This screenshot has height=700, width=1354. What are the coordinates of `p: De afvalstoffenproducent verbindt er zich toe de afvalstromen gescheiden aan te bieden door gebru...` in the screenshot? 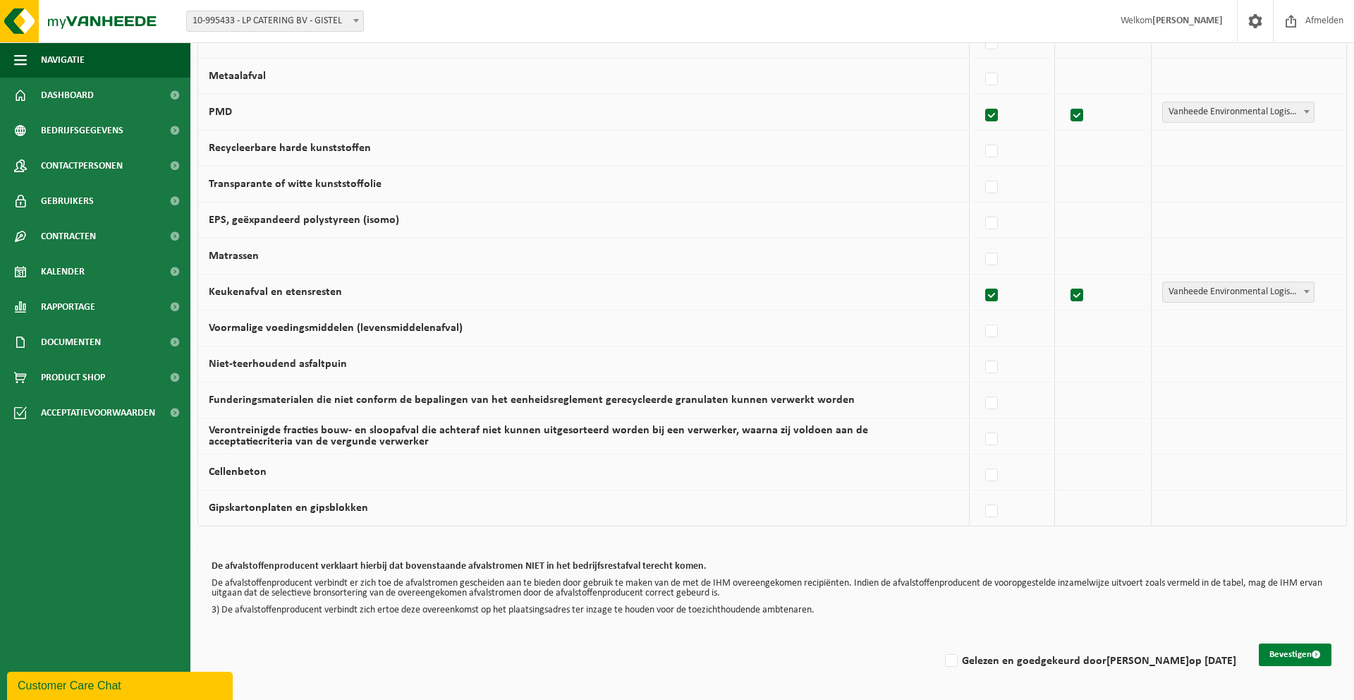 It's located at (772, 588).